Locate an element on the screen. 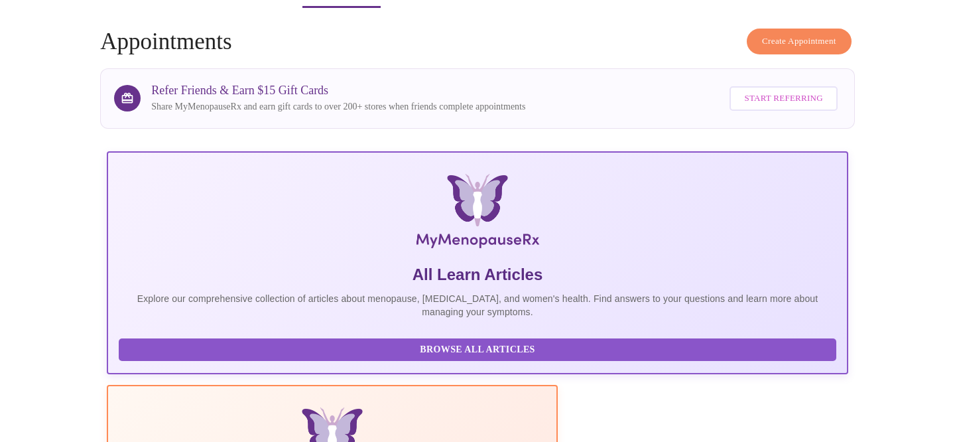  h3: Refer Friends & Earn $15 Gift Cards is located at coordinates (338, 90).